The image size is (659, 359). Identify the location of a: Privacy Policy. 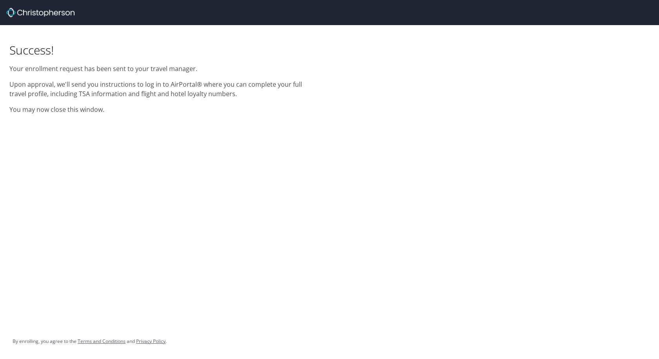
(151, 341).